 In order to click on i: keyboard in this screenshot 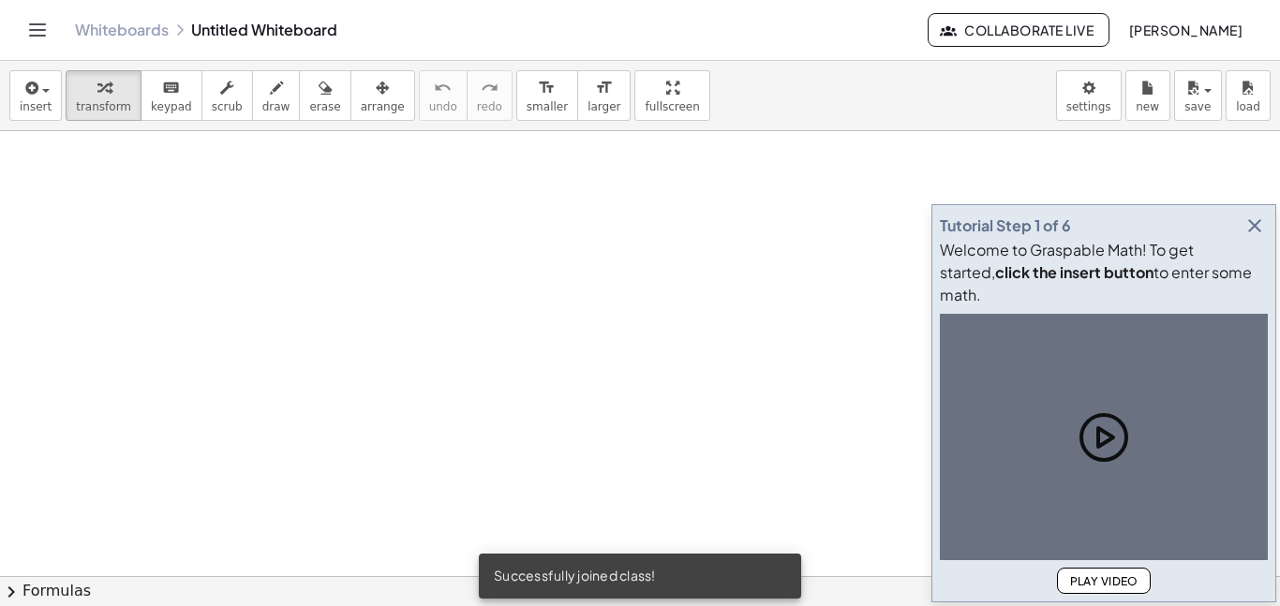, I will do `click(171, 88)`.